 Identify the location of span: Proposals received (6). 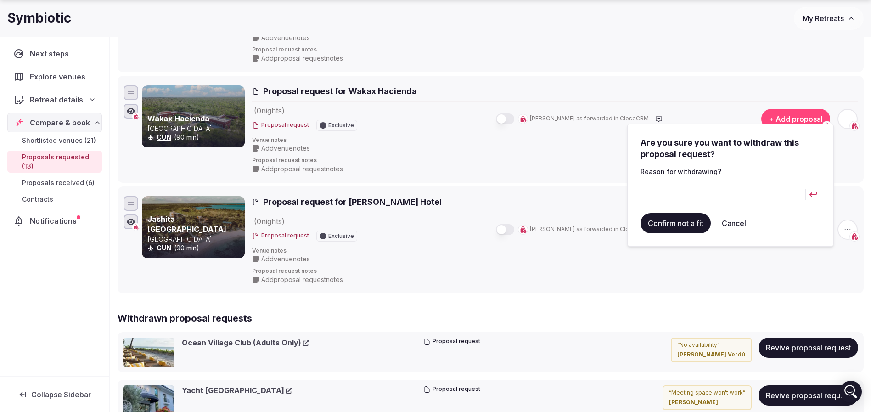
(58, 183).